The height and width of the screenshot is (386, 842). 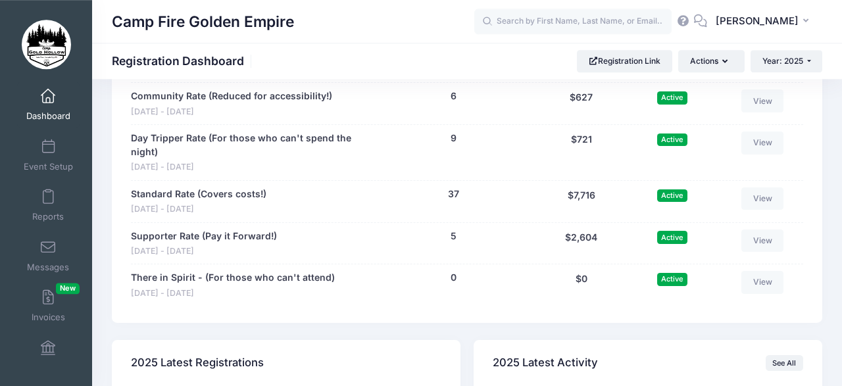 I want to click on span: Dashboard, so click(x=48, y=116).